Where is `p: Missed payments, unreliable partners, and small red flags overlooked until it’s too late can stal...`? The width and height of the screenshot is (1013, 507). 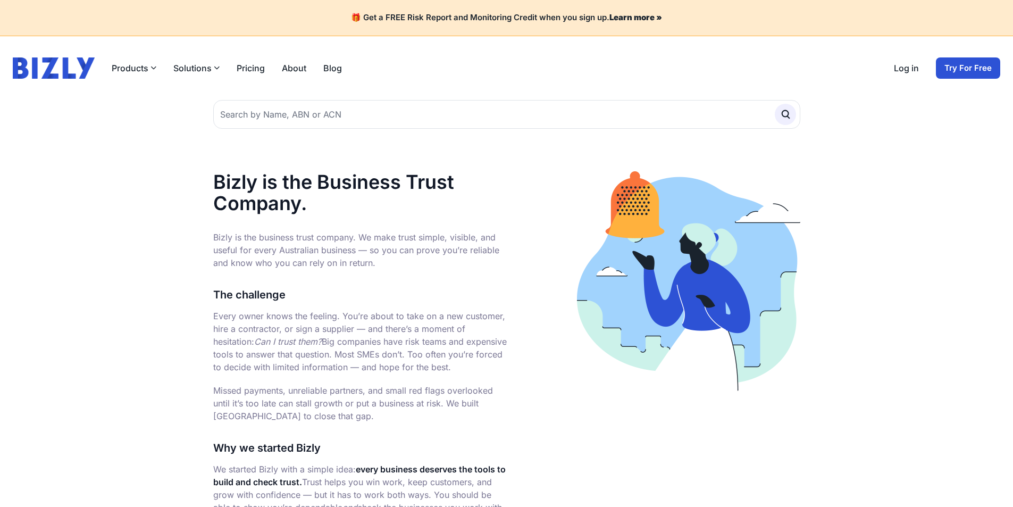 p: Missed payments, unreliable partners, and small red flags overlooked until it’s too late can stal... is located at coordinates (360, 403).